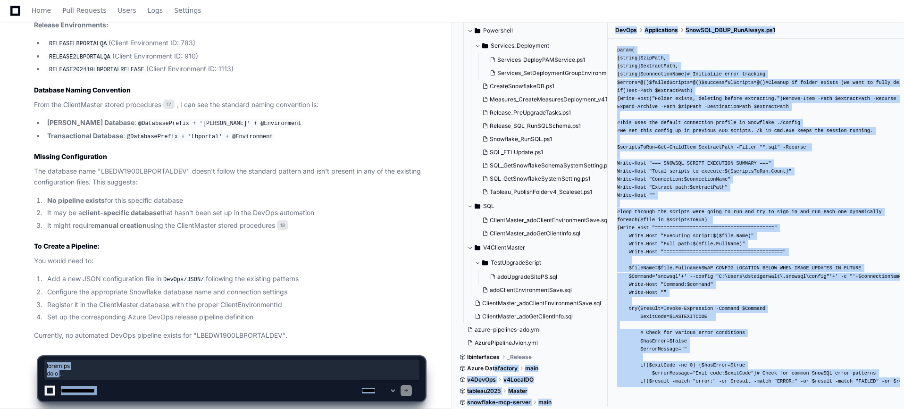  What do you see at coordinates (544, 277) in the screenshot?
I see `button: adoUpgradeSitePS.sql` at bounding box center [544, 277].